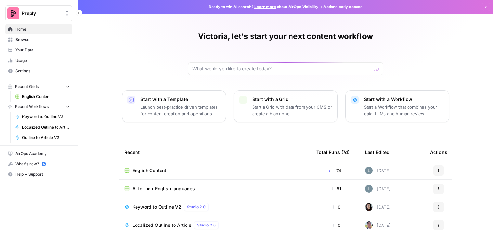  I want to click on span: Usage, so click(42, 60).